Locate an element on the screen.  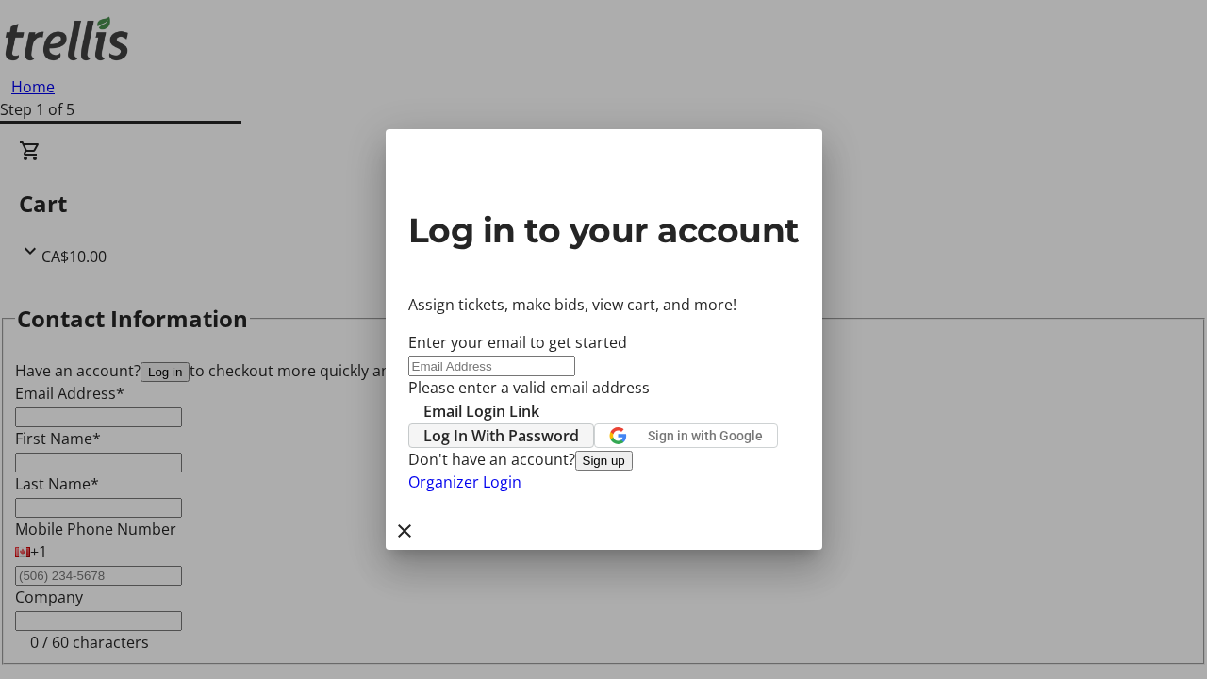
a: Organizer Login is located at coordinates (465, 482).